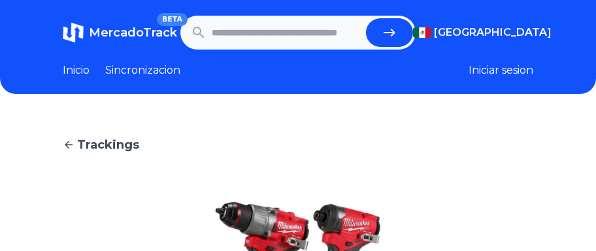 The height and width of the screenshot is (251, 596). Describe the element at coordinates (76, 71) in the screenshot. I see `a: Inicio` at that location.